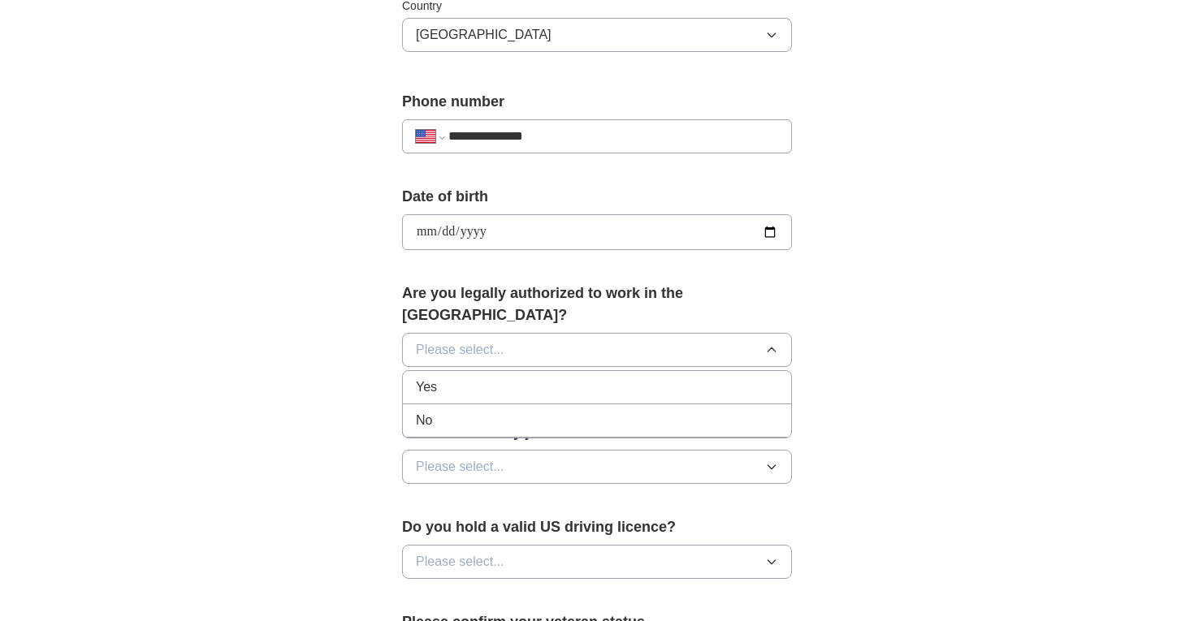 This screenshot has height=621, width=1194. Describe the element at coordinates (597, 527) in the screenshot. I see `label: Do you hold a valid US driving licence?` at that location.